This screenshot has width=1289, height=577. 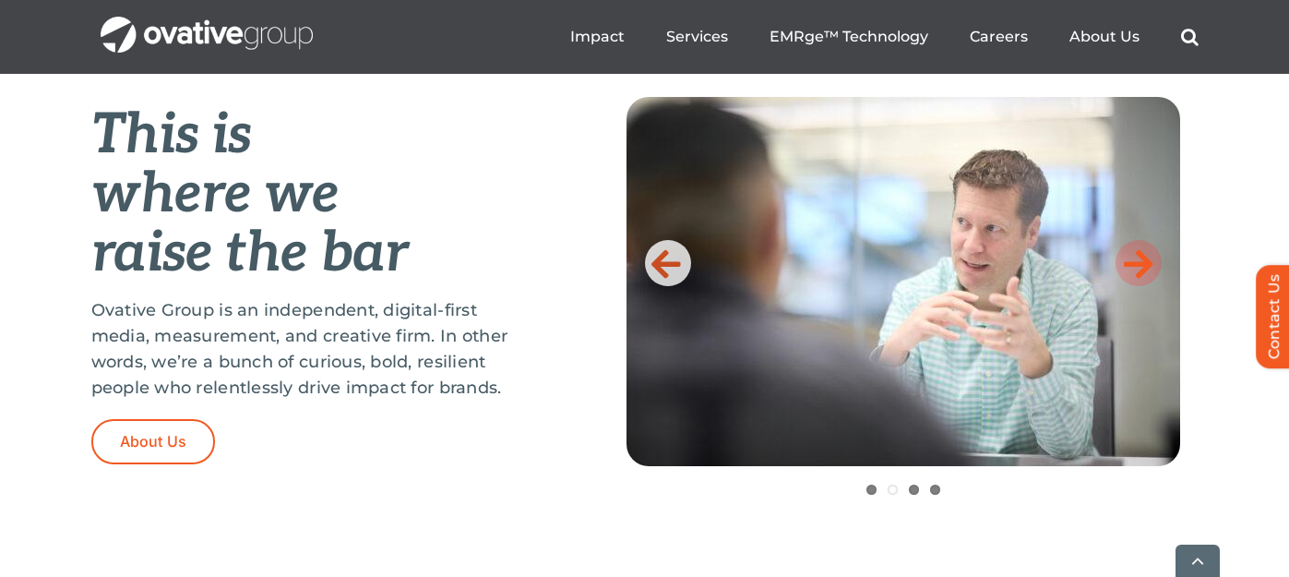 What do you see at coordinates (849, 37) in the screenshot?
I see `a: EMRge™ Technology` at bounding box center [849, 37].